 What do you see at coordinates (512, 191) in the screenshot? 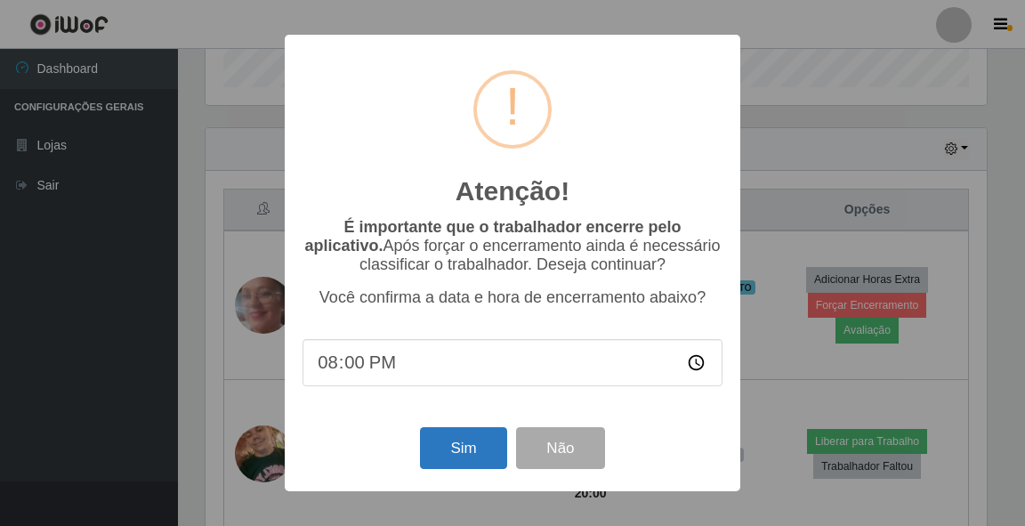
I see `h2: Atenção!` at bounding box center [512, 191].